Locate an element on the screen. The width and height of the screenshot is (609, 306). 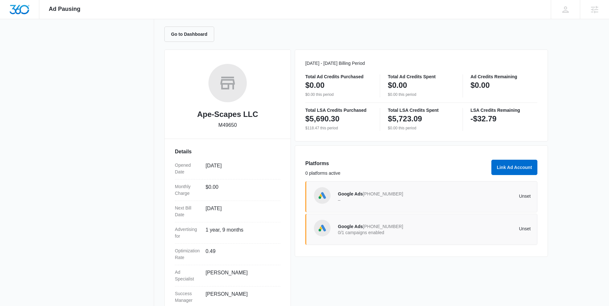
p: Total Ad Credits Spent is located at coordinates (421, 77).